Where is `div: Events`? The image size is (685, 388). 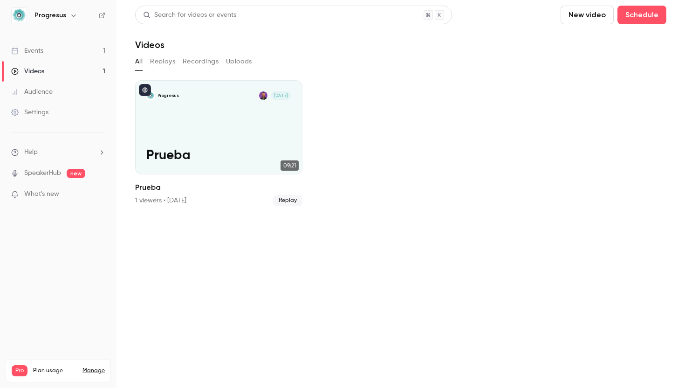
div: Events is located at coordinates (27, 51).